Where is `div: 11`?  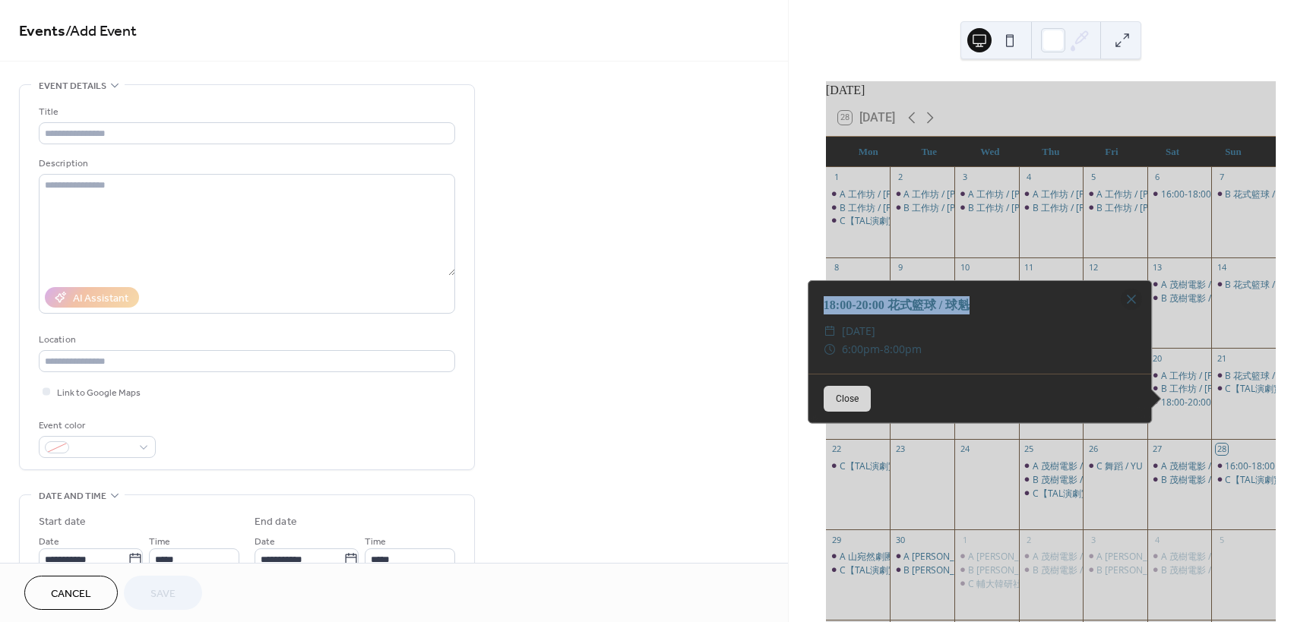
div: 11 is located at coordinates (1029, 267).